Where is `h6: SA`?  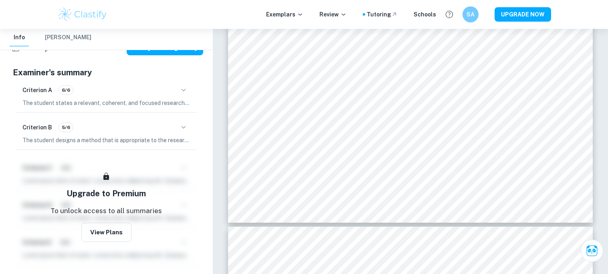 h6: SA is located at coordinates (470, 14).